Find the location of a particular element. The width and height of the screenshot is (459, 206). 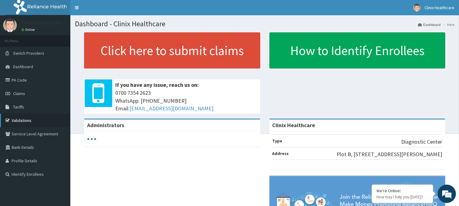

div: We're Online! is located at coordinates (403, 191).